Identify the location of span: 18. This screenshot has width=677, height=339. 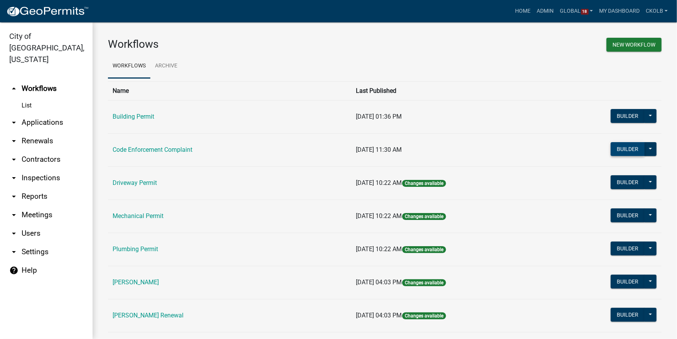
(585, 12).